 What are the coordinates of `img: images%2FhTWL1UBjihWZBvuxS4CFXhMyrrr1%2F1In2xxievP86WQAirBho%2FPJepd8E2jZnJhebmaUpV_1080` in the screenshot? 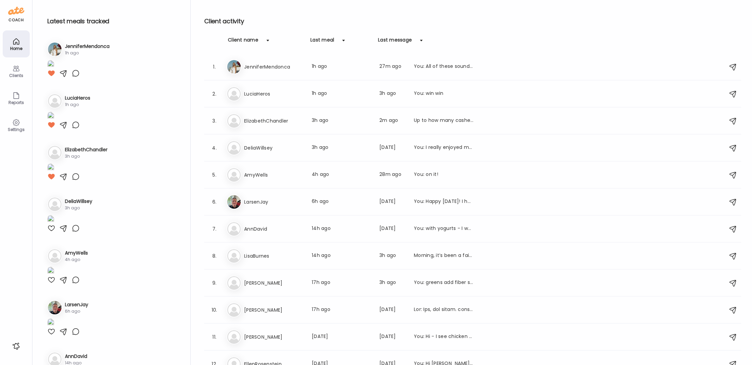 It's located at (51, 65).